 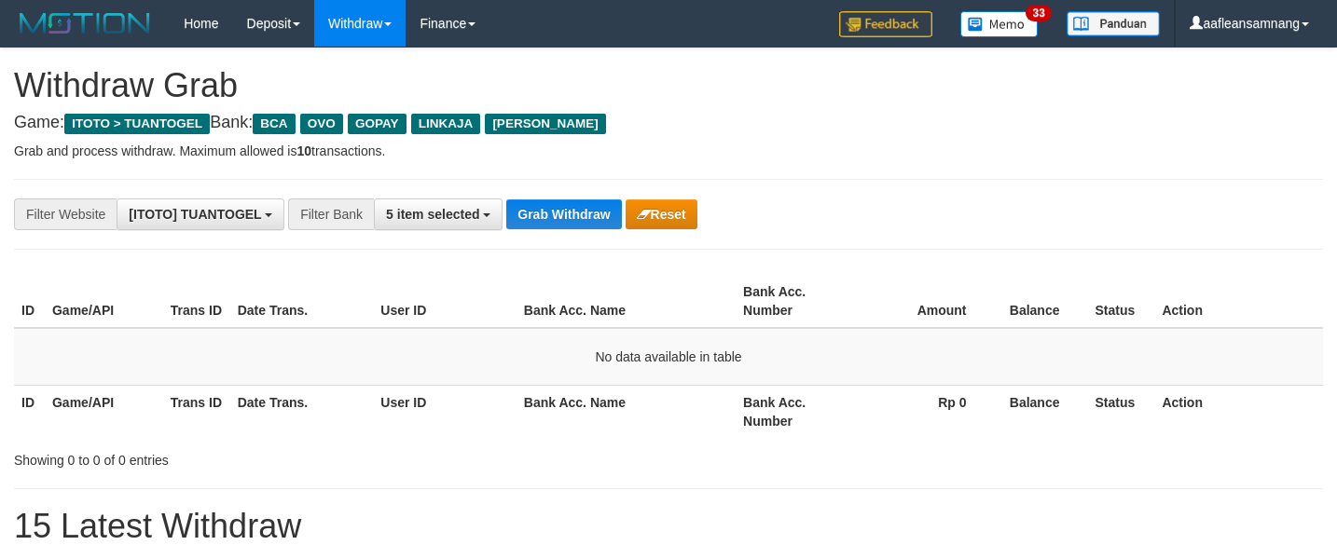 I want to click on button: Reset, so click(x=661, y=214).